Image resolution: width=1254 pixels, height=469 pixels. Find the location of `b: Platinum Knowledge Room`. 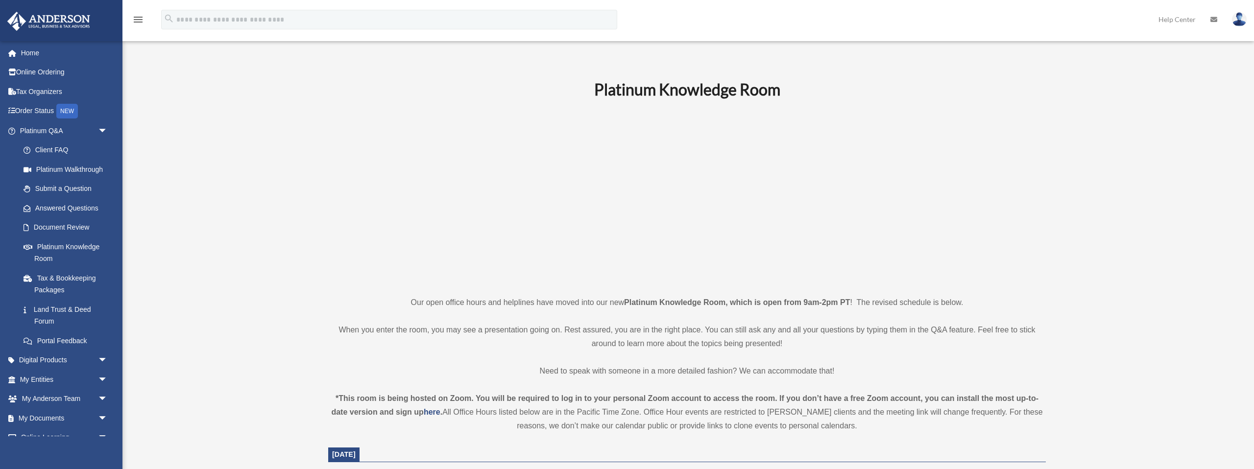

b: Platinum Knowledge Room is located at coordinates (687, 89).